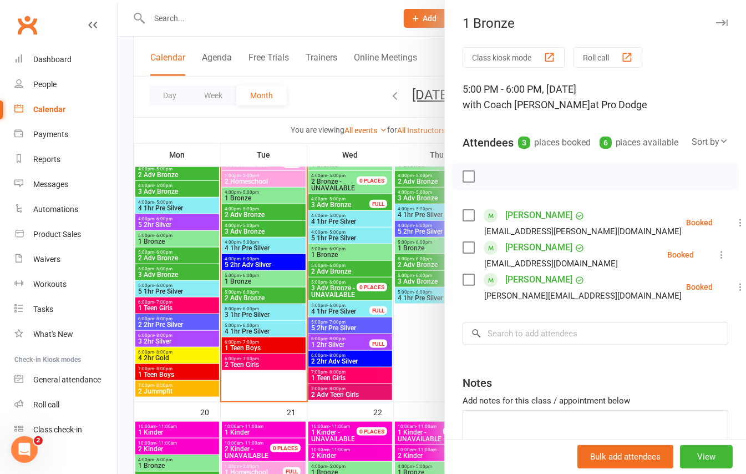  I want to click on button: Bulk add attendees, so click(625, 457).